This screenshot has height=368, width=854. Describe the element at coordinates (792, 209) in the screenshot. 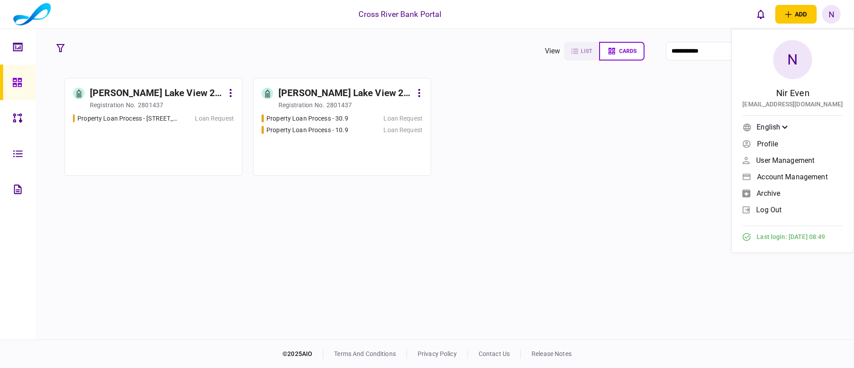

I see `a: log out` at that location.